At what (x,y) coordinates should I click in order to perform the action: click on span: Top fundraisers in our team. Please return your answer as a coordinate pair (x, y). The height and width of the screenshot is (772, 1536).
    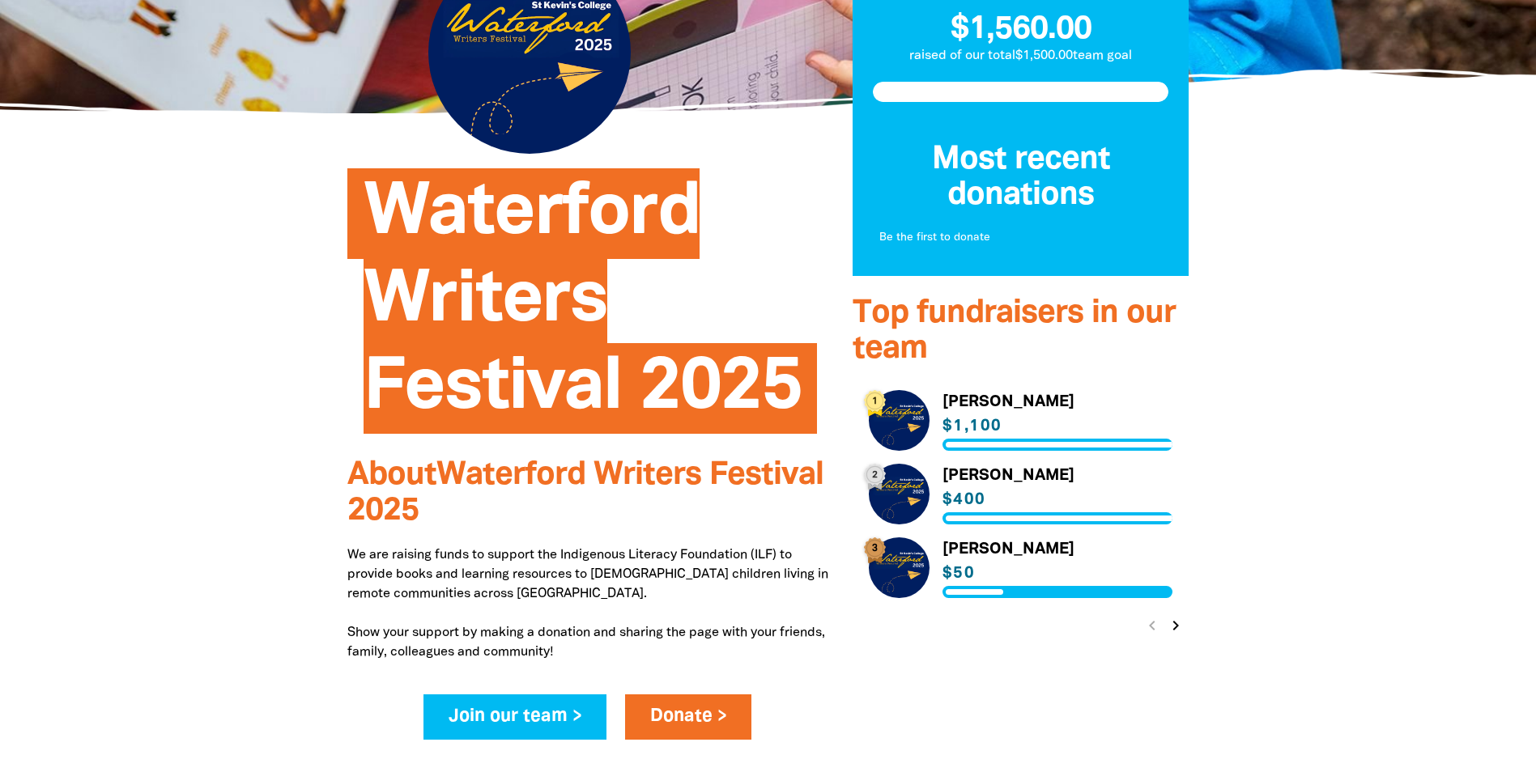
    Looking at the image, I should click on (1014, 331).